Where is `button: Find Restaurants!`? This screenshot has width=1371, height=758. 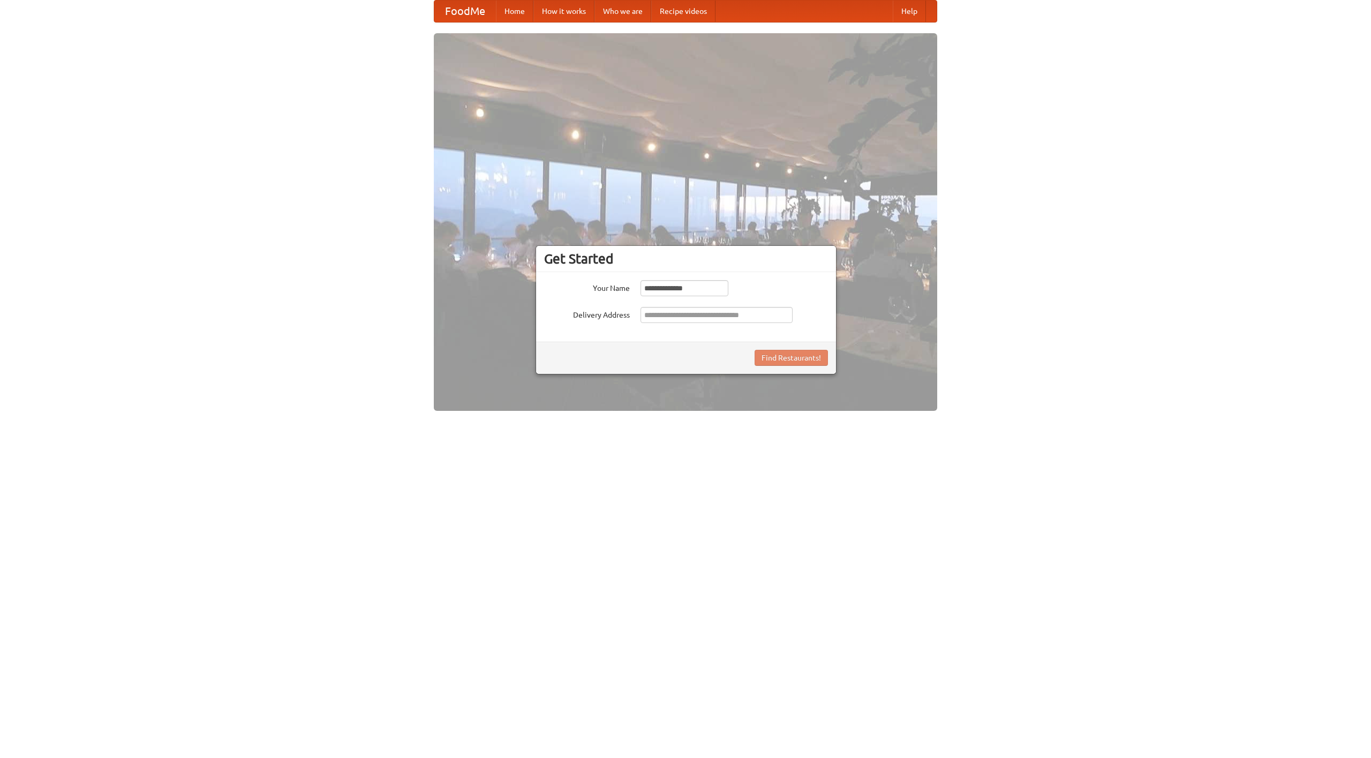
button: Find Restaurants! is located at coordinates (791, 358).